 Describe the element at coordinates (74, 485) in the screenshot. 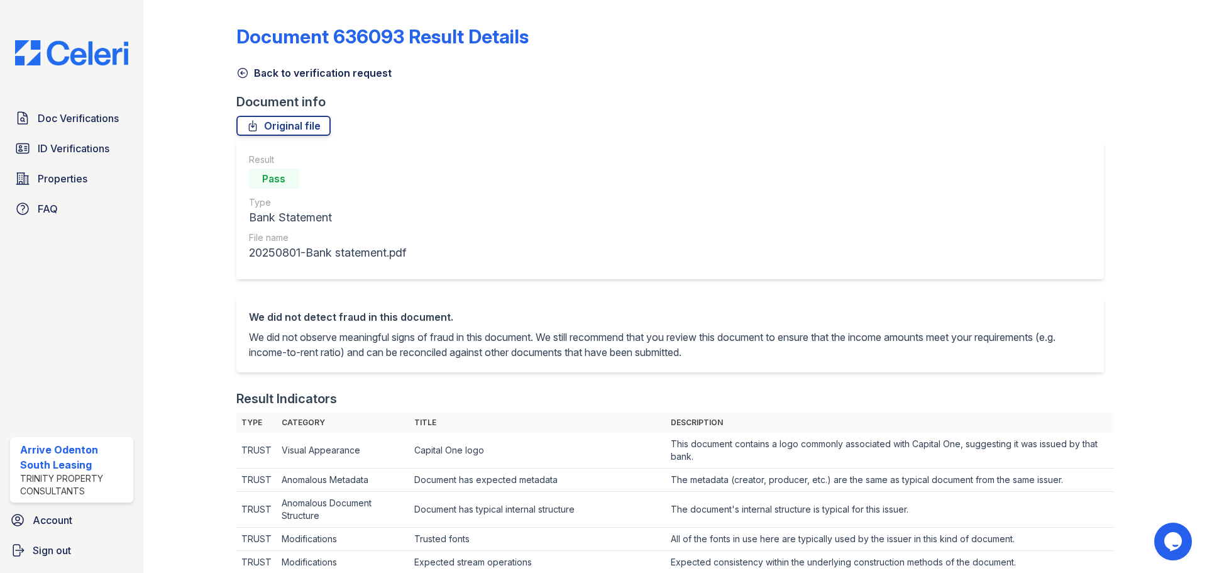

I see `div: Trinity Property Consultants` at that location.